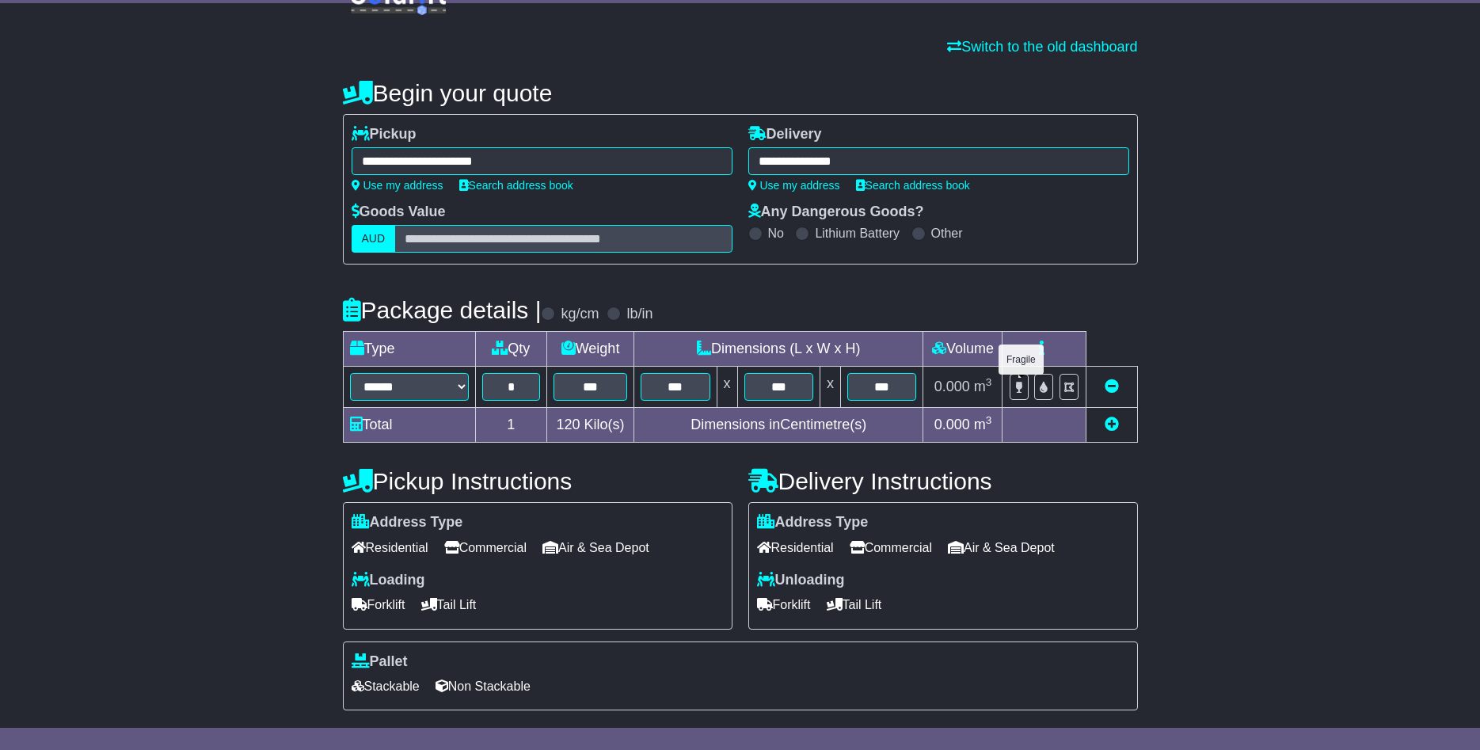 Image resolution: width=1480 pixels, height=750 pixels. Describe the element at coordinates (374, 238) in the screenshot. I see `label: AUD` at that location.